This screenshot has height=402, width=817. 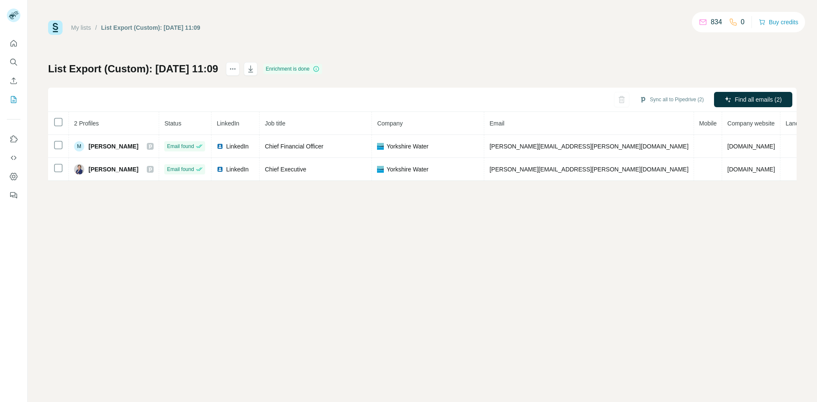 I want to click on button: Buy credits, so click(x=778, y=22).